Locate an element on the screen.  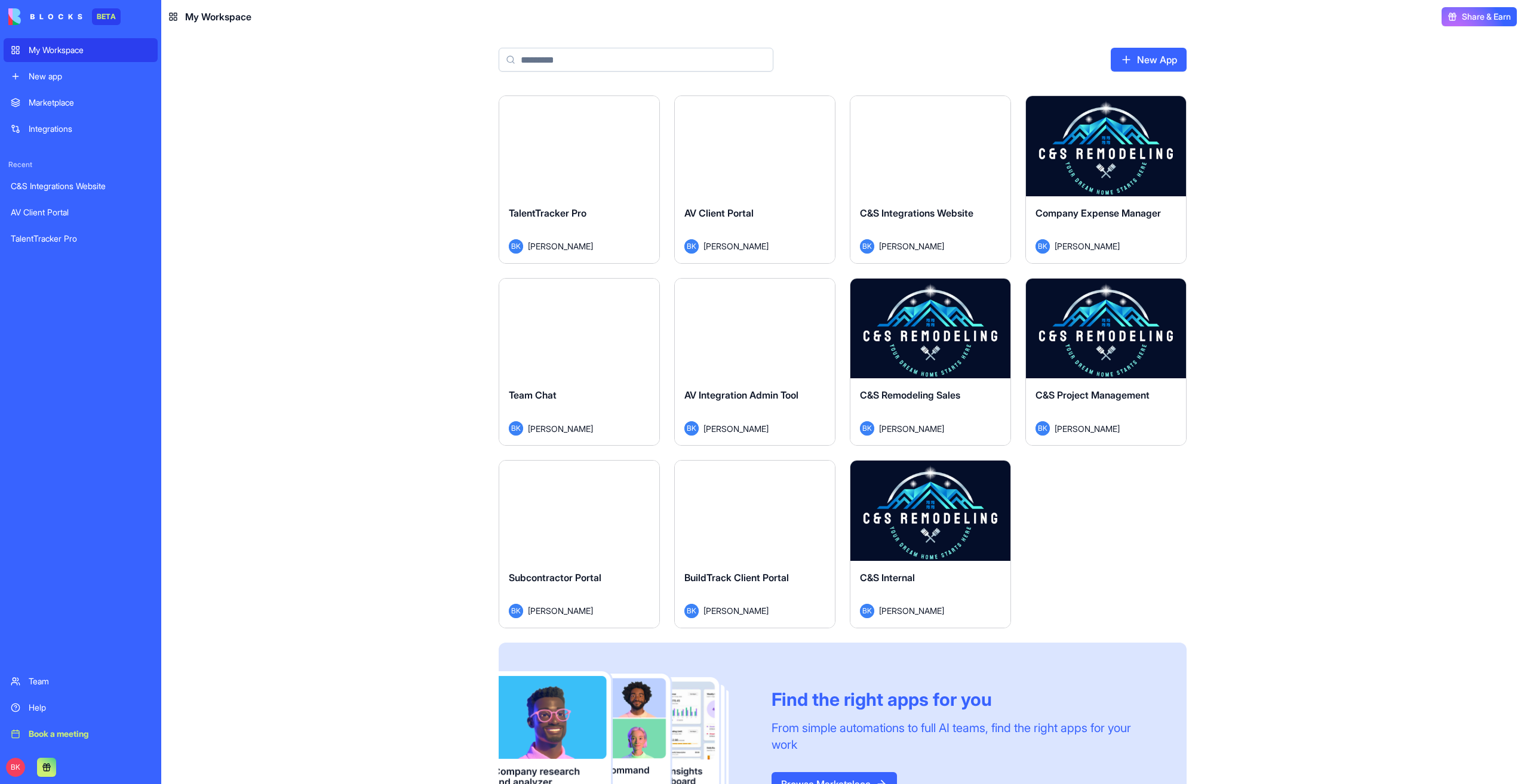
a: Help is located at coordinates (81, 708).